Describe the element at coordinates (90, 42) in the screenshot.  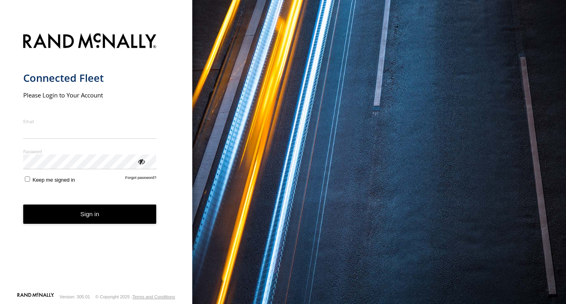
I see `img: Rand McNally` at that location.